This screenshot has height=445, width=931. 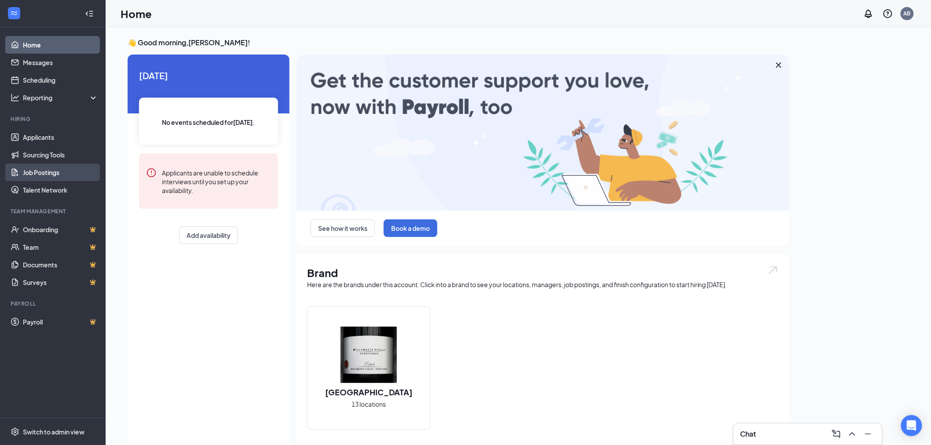 I want to click on div: AB, so click(x=907, y=13).